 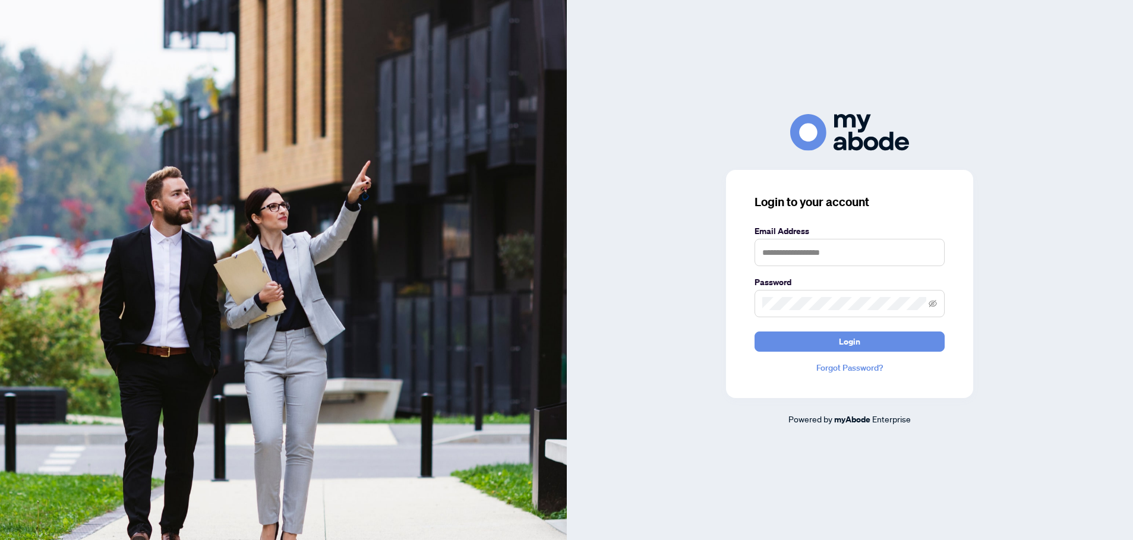 I want to click on a: Forgot Password?, so click(x=850, y=368).